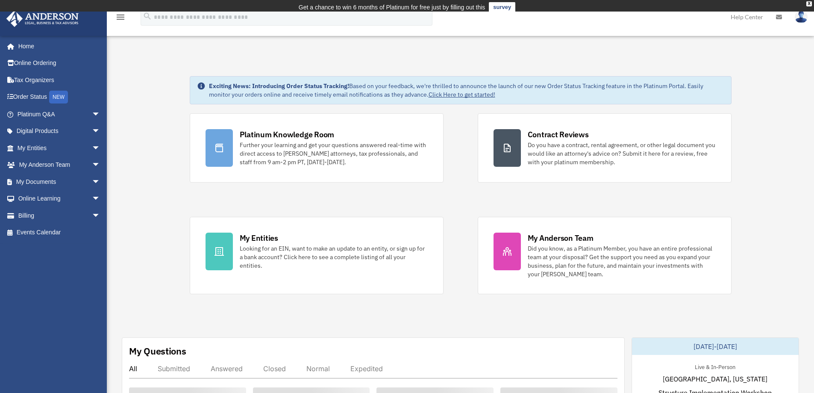  What do you see at coordinates (59, 165) in the screenshot?
I see `a: My Anderson Teamarrow_drop_down` at bounding box center [59, 165].